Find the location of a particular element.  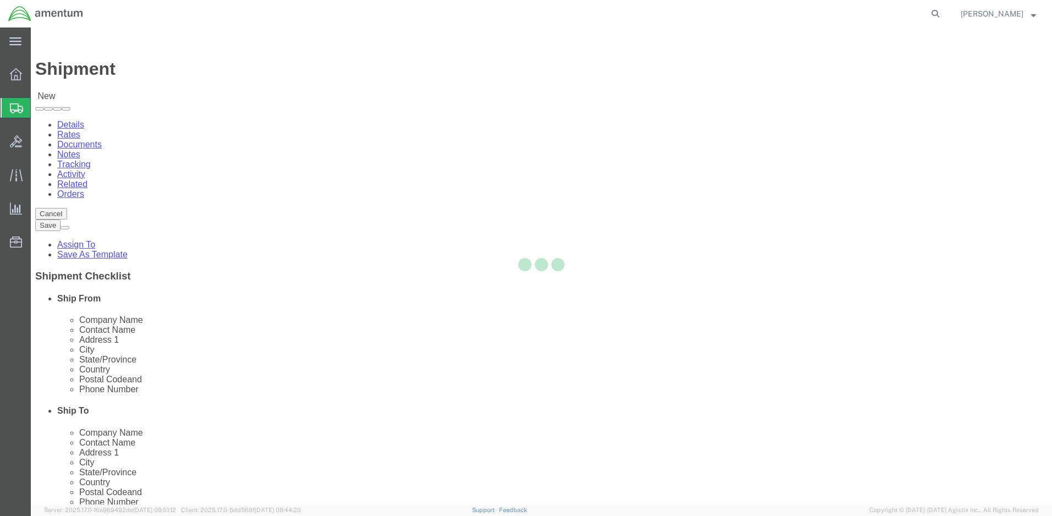

span: Client: 2025.17.0-5dd568f is located at coordinates (241, 510).